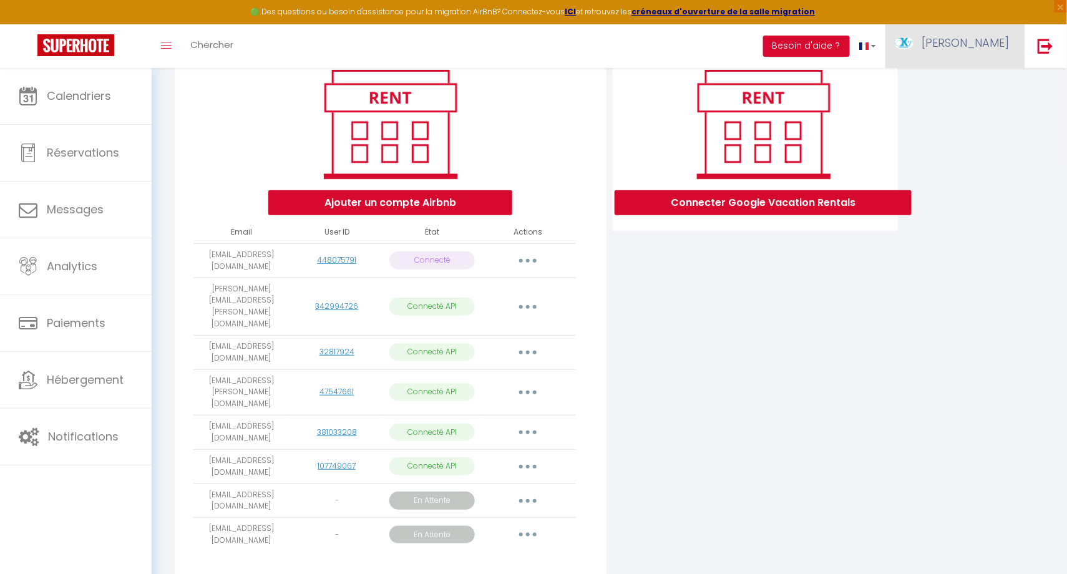 The width and height of the screenshot is (1067, 574). What do you see at coordinates (85, 379) in the screenshot?
I see `span: Hébergement` at bounding box center [85, 379].